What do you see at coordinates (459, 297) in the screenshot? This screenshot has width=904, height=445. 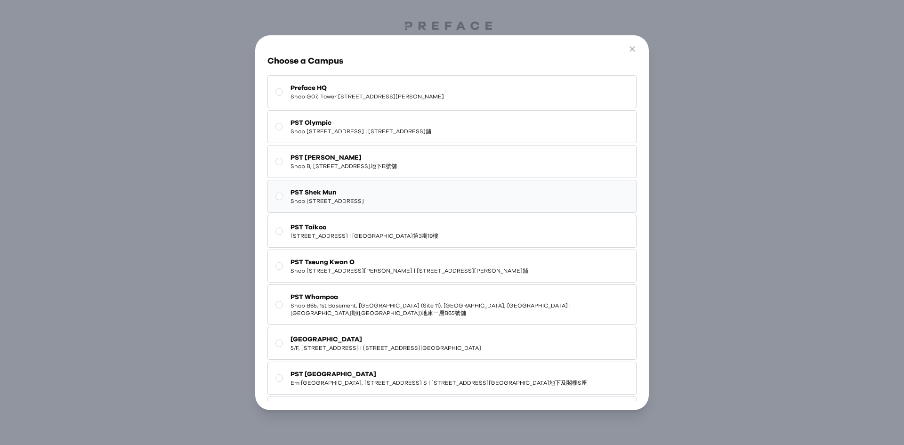 I see `span: PST Whampoa` at bounding box center [459, 297].